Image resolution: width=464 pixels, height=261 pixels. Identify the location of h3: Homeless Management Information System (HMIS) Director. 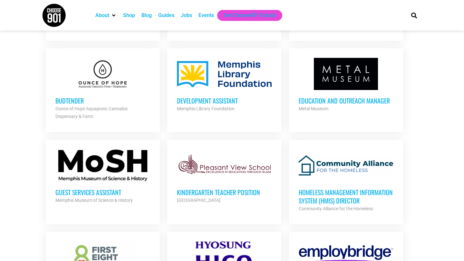
(346, 197).